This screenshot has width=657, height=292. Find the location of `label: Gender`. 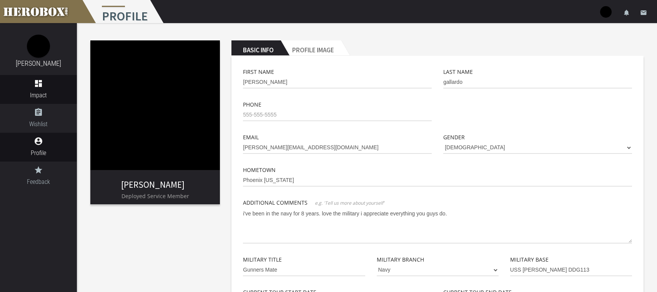

label: Gender is located at coordinates (454, 137).